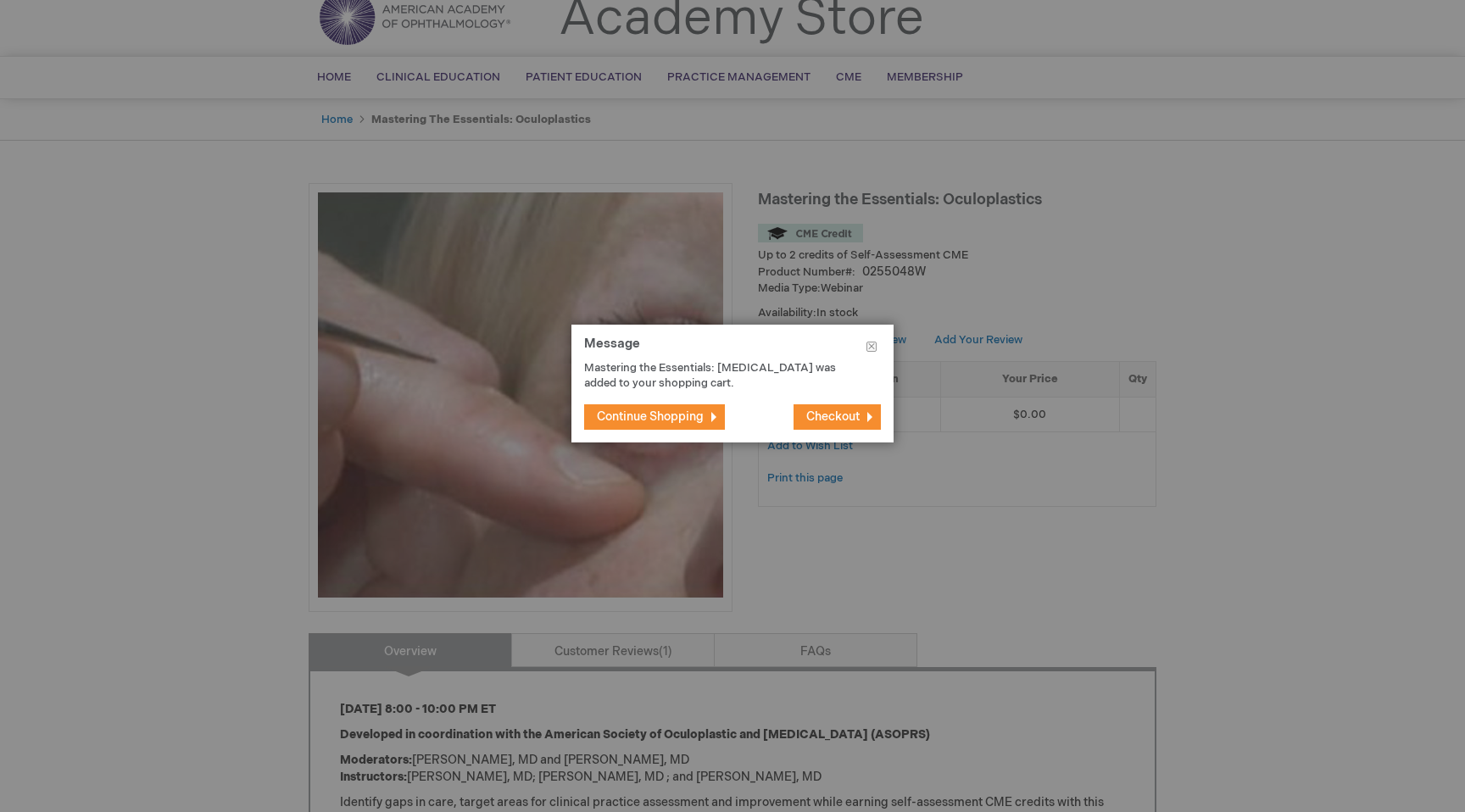  I want to click on span: Continue Shopping, so click(651, 416).